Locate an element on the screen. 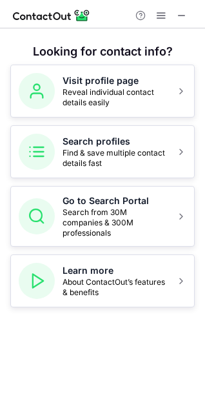 The width and height of the screenshot is (205, 412). img: Search profiles is located at coordinates (37, 152).